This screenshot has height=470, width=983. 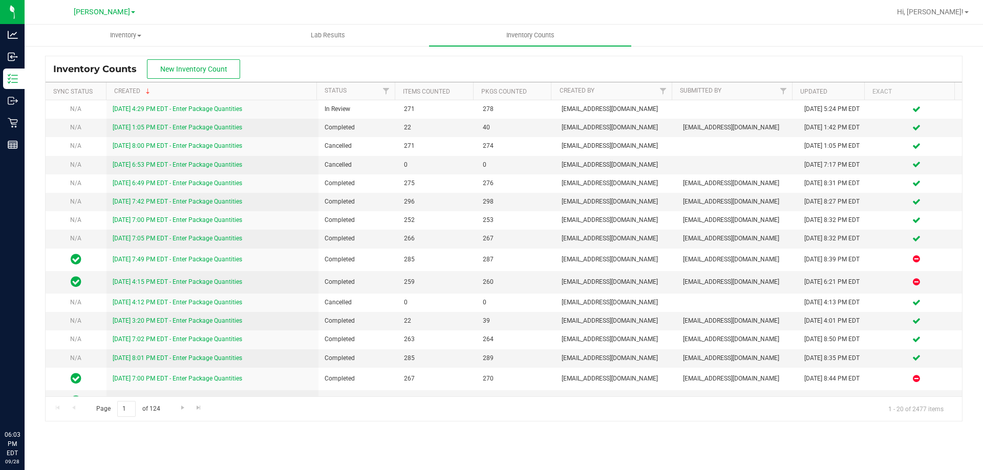 What do you see at coordinates (909, 91) in the screenshot?
I see `th: Exact` at bounding box center [909, 91].